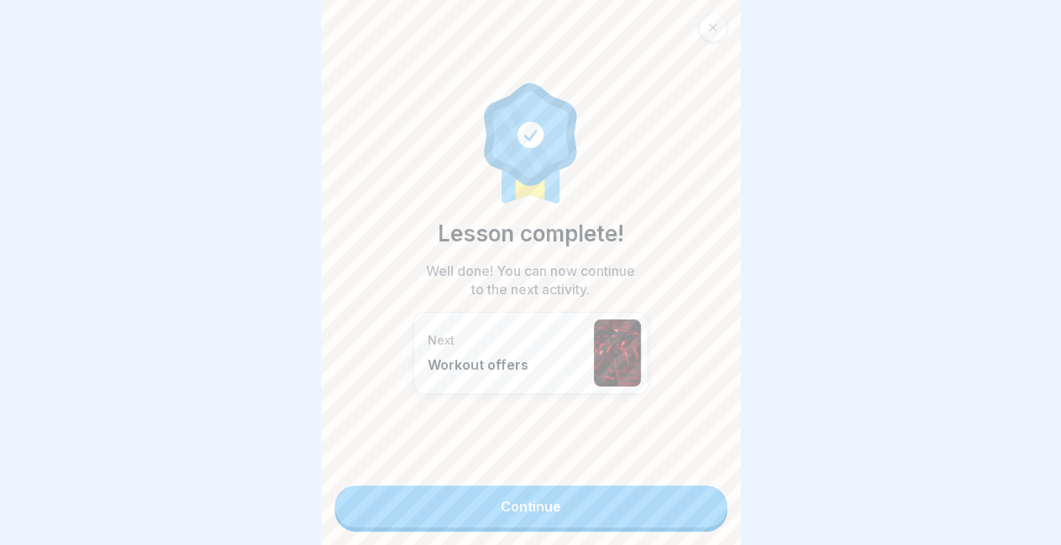 Image resolution: width=1061 pixels, height=545 pixels. I want to click on p: Lesson complete!, so click(531, 234).